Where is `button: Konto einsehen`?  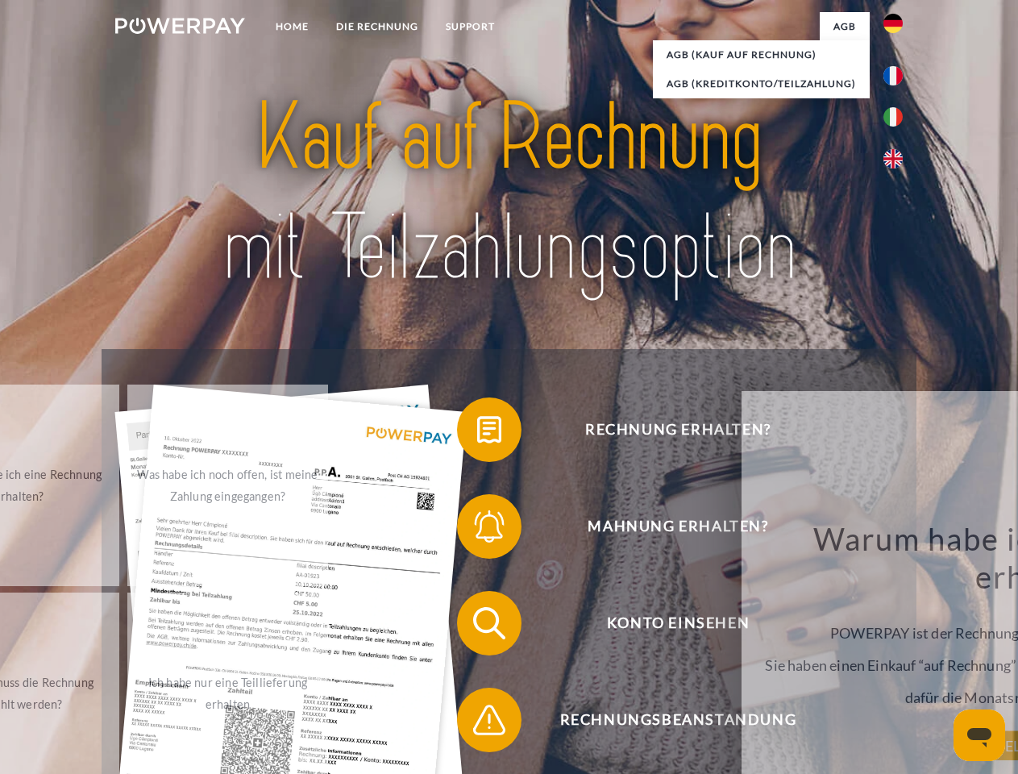 button: Konto einsehen is located at coordinates (666, 623).